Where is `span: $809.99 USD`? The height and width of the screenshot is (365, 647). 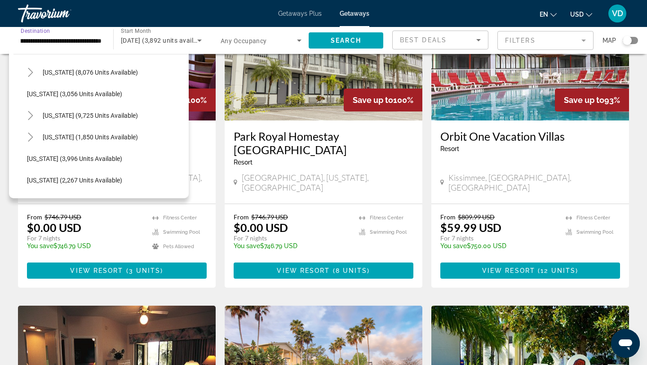
span: $809.99 USD is located at coordinates (476, 216).